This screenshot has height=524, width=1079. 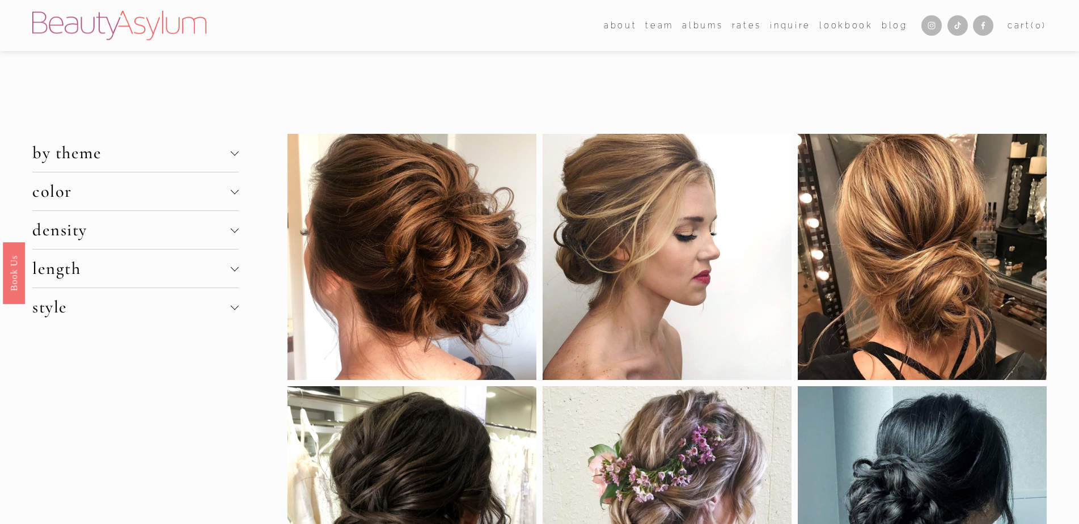 I want to click on a: Lookbook, so click(x=846, y=25).